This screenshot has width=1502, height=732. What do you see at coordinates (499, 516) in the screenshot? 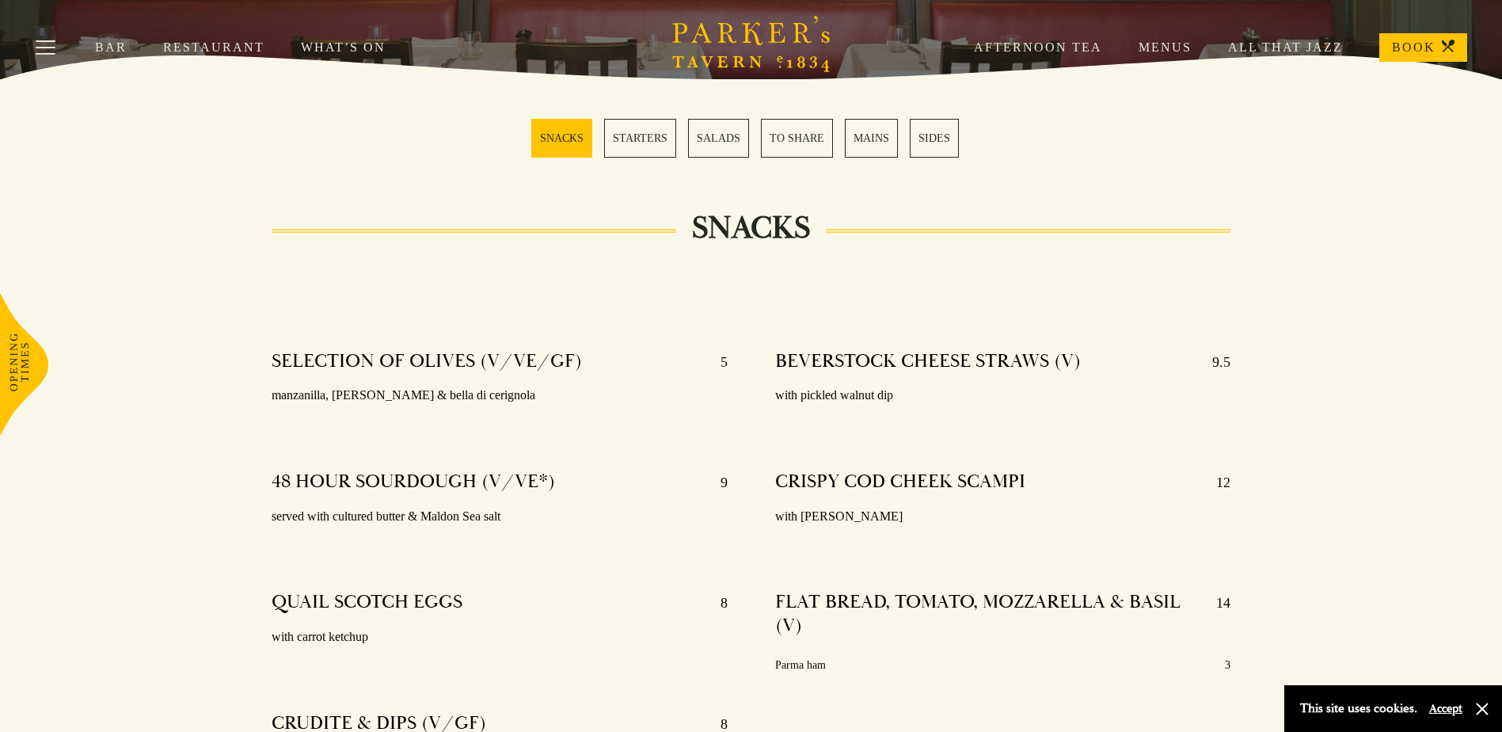
I see `p: served with cultured butter & Maldon Sea salt` at bounding box center [499, 516].